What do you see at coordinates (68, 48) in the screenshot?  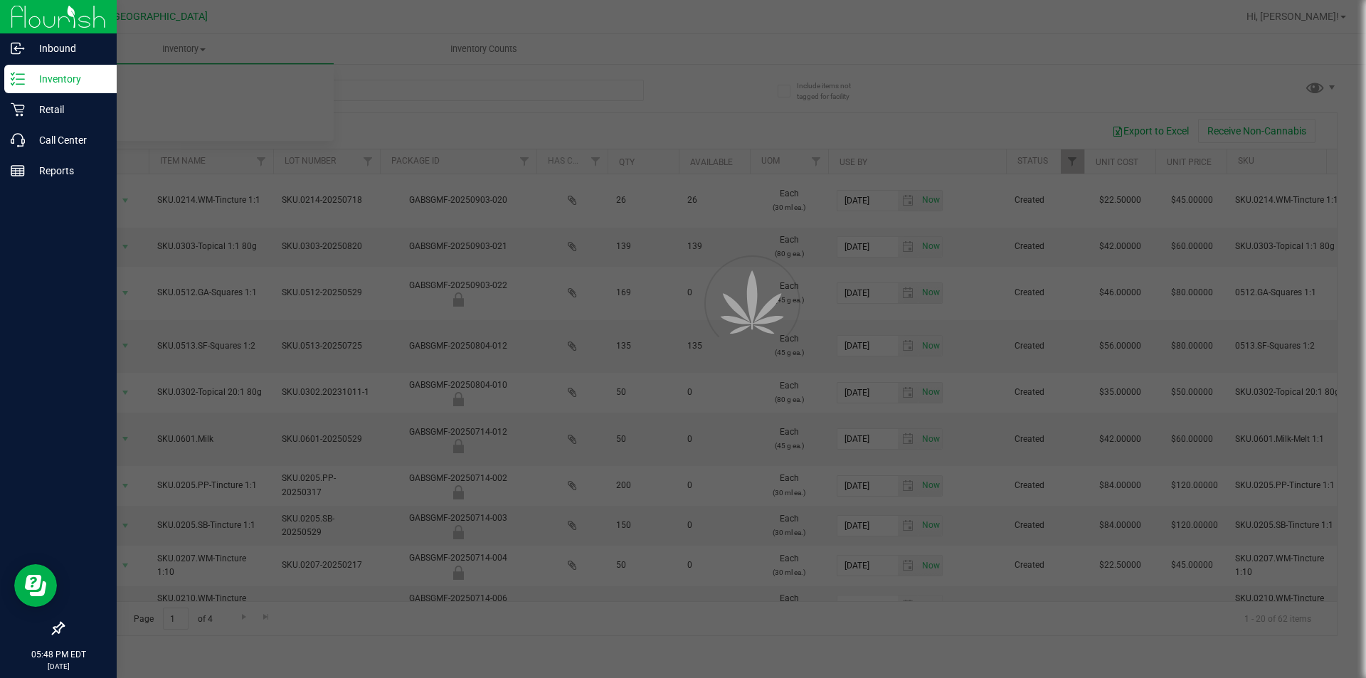 I see `p: Inbound` at bounding box center [68, 48].